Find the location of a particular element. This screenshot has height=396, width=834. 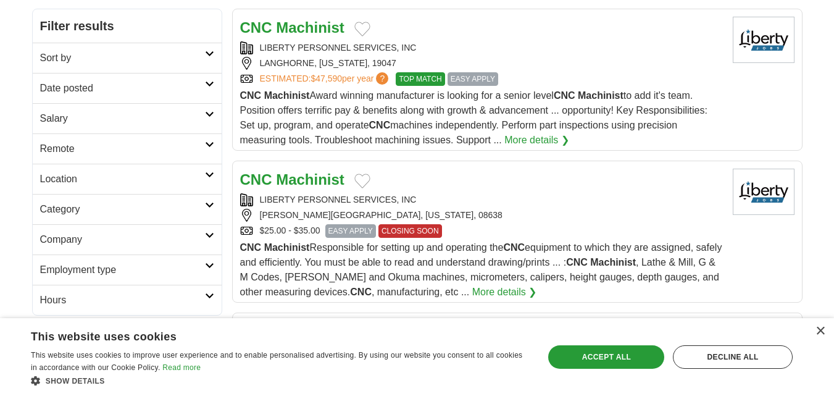

h2: Employment type is located at coordinates (122, 270).